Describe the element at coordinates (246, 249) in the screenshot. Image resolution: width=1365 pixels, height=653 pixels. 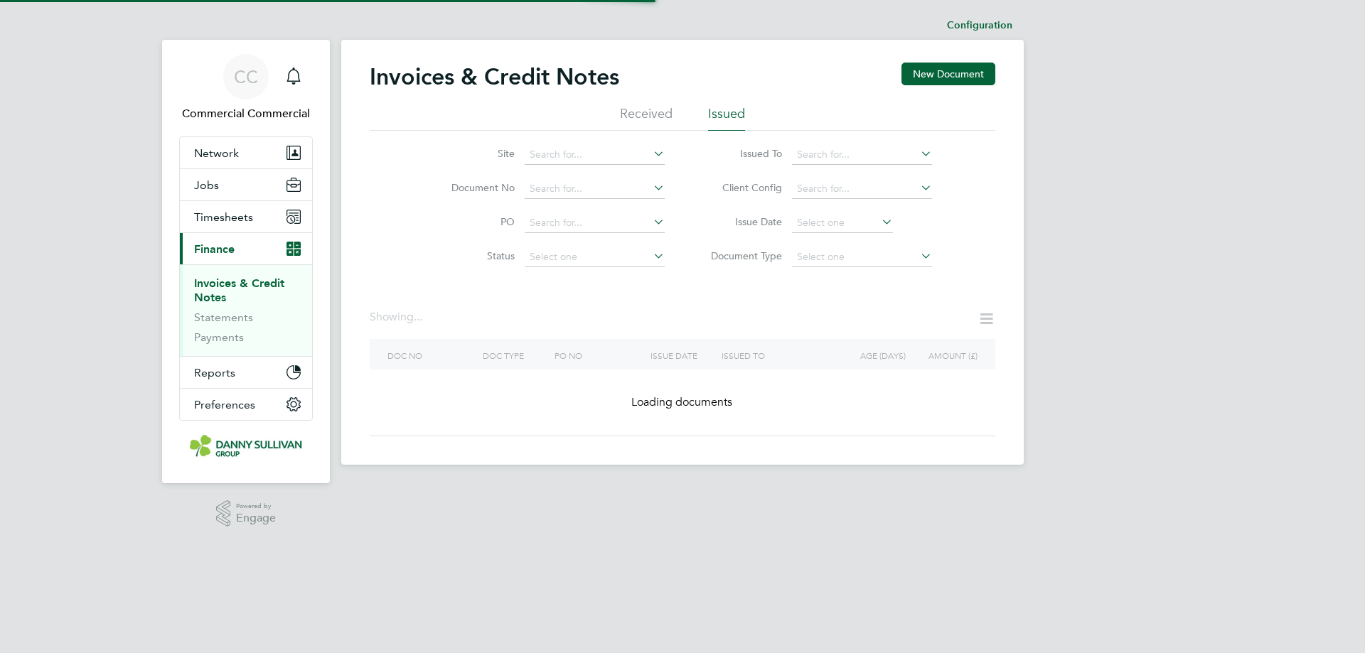
I see `button: Finance` at that location.